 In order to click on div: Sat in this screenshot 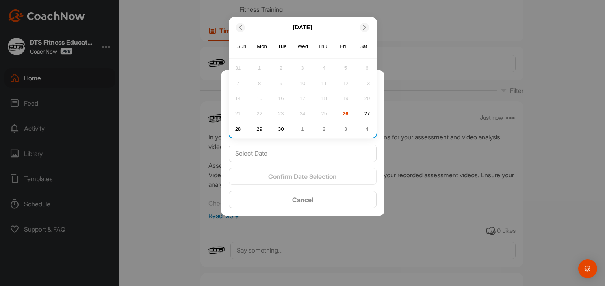, I will do `click(363, 47)`.